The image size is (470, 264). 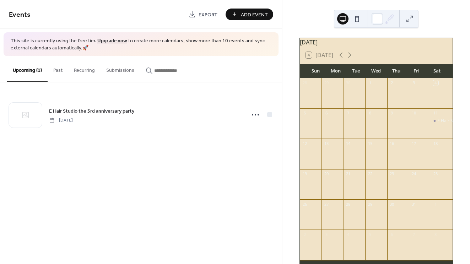 I want to click on span: E Hair Studio the 3rd anniversary party, so click(x=92, y=111).